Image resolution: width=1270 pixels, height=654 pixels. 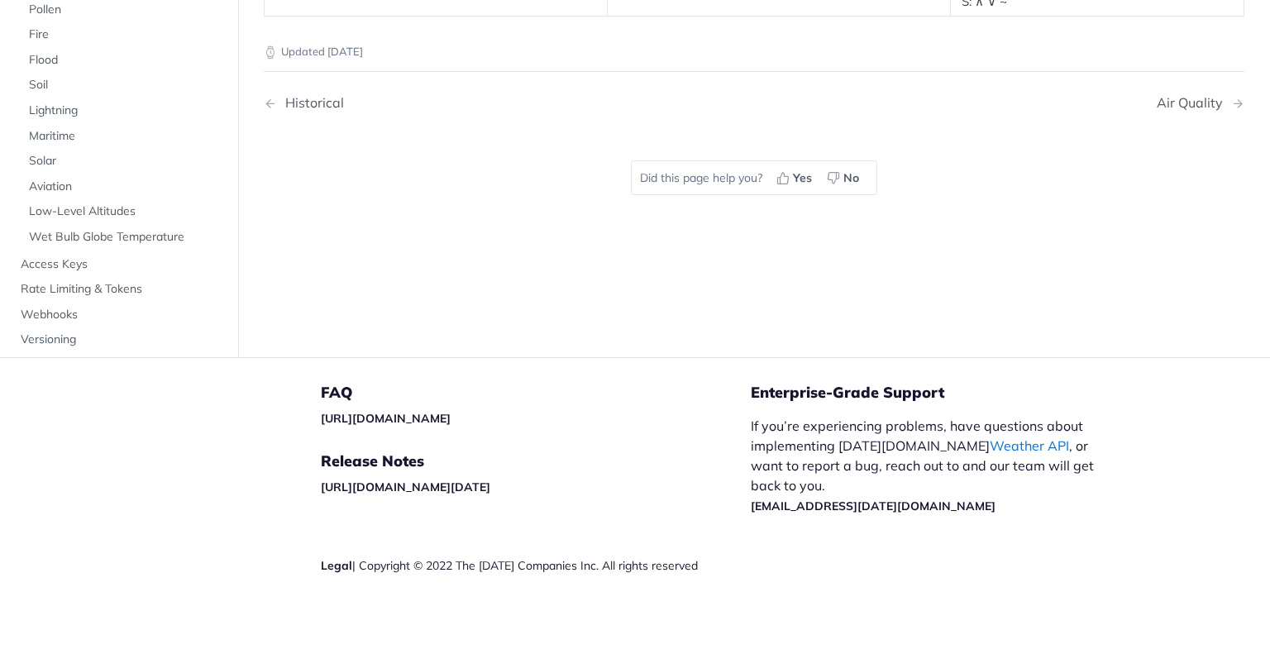 I want to click on span: Lightning, so click(x=125, y=111).